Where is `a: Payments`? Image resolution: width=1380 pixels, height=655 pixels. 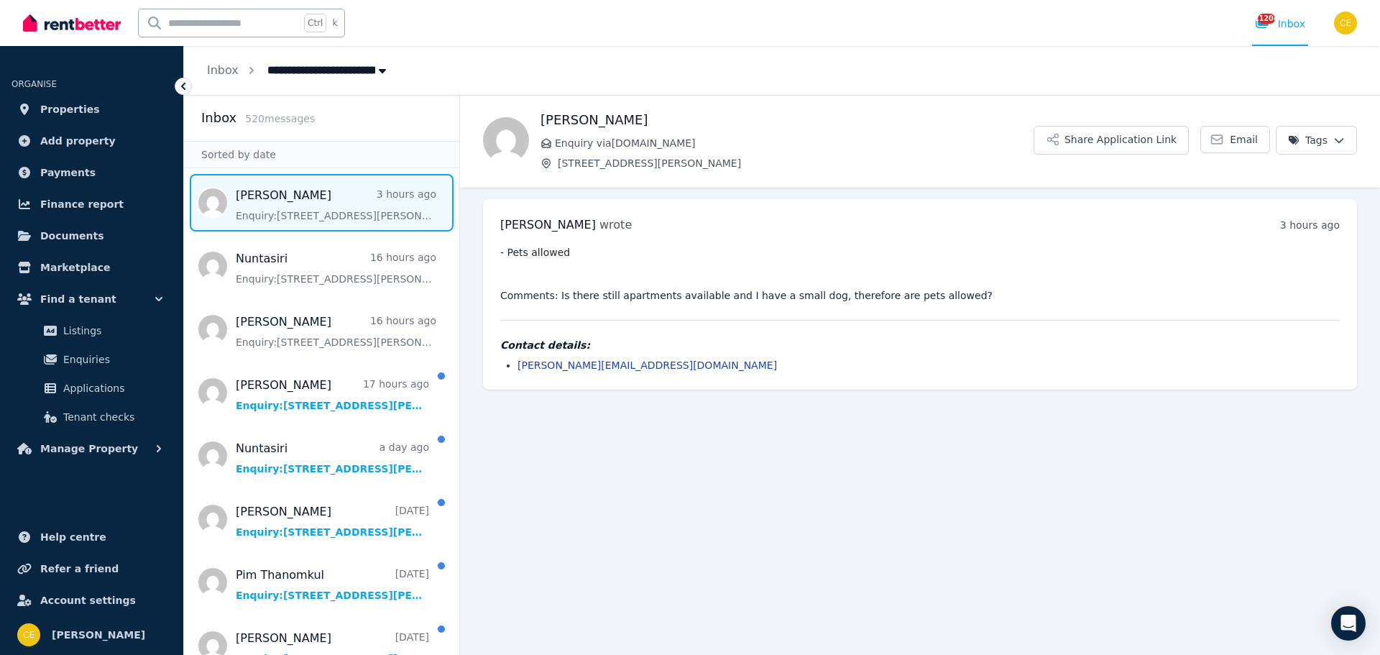 a: Payments is located at coordinates (91, 172).